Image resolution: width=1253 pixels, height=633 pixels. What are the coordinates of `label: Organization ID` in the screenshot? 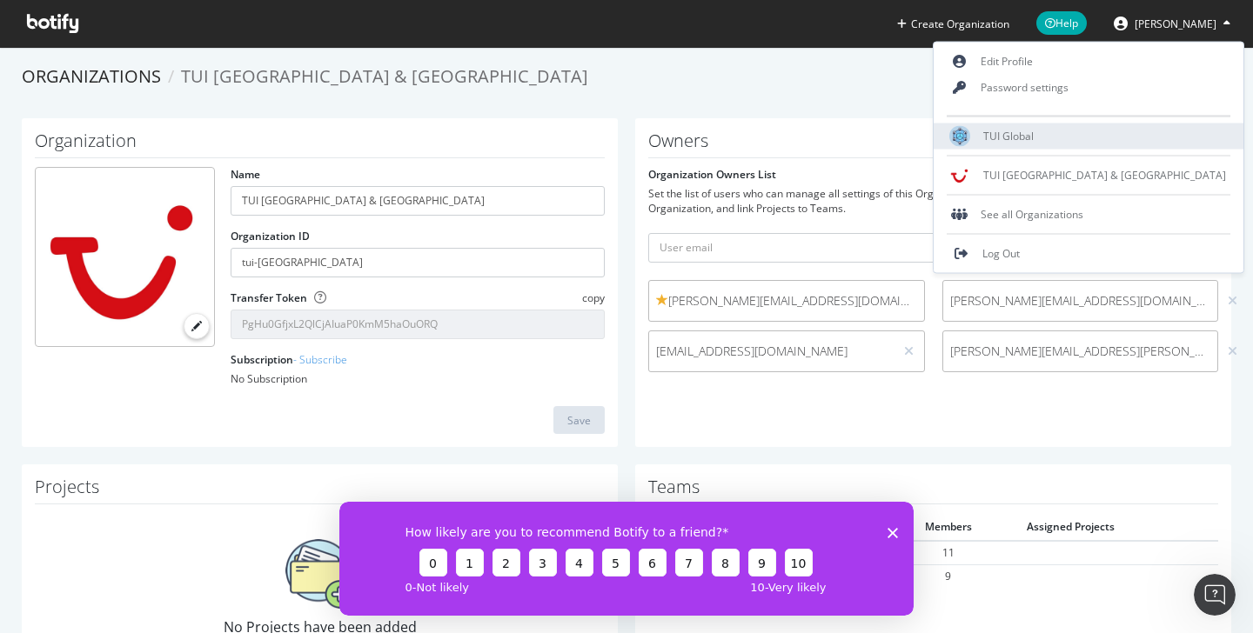 It's located at (270, 236).